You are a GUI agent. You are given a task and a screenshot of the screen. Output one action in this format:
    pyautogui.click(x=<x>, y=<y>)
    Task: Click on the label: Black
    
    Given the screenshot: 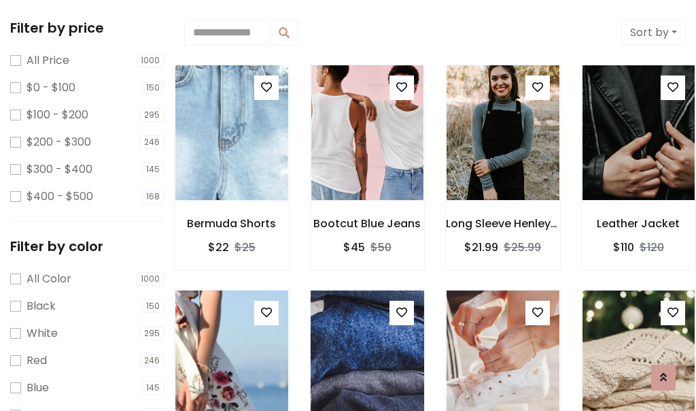 What is the action you would take?
    pyautogui.click(x=41, y=306)
    